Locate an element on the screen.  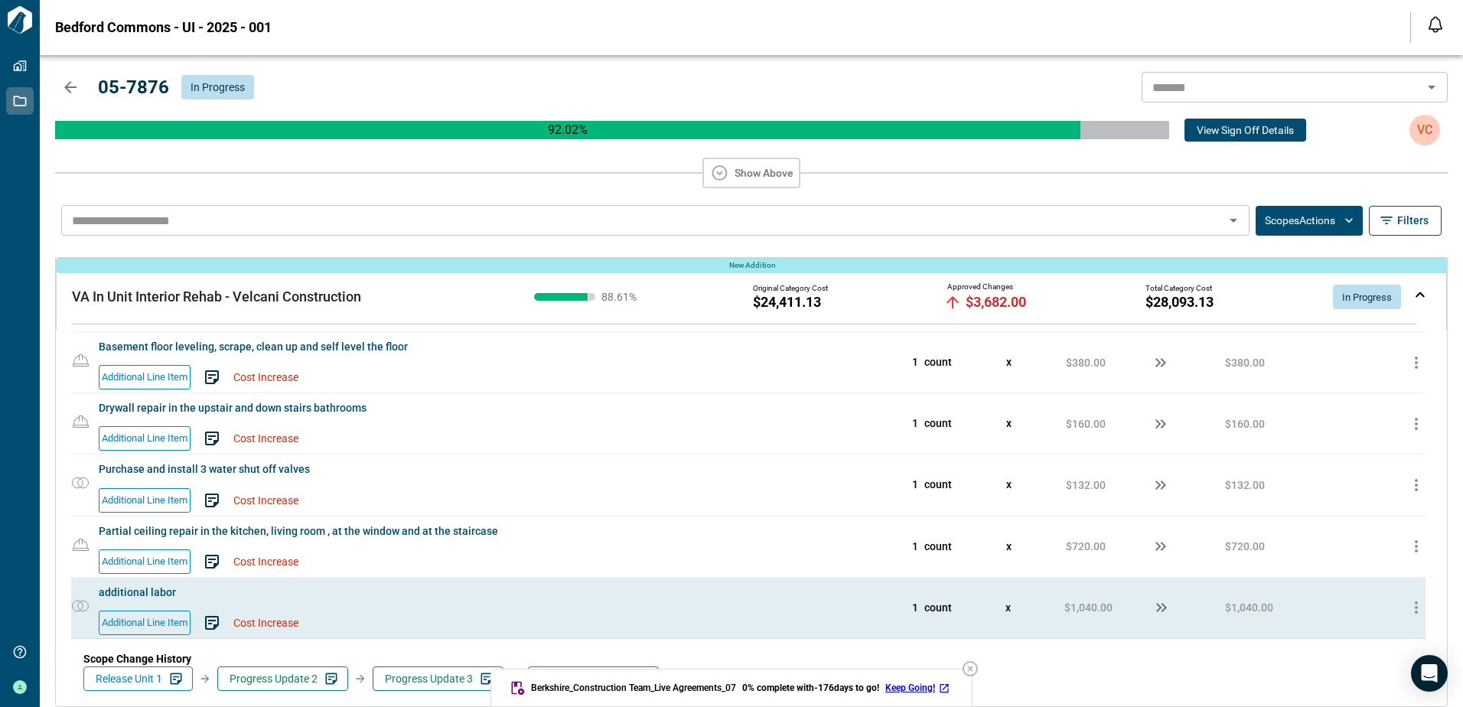
span: 0 % complete with -176 days to go! is located at coordinates (810, 688).